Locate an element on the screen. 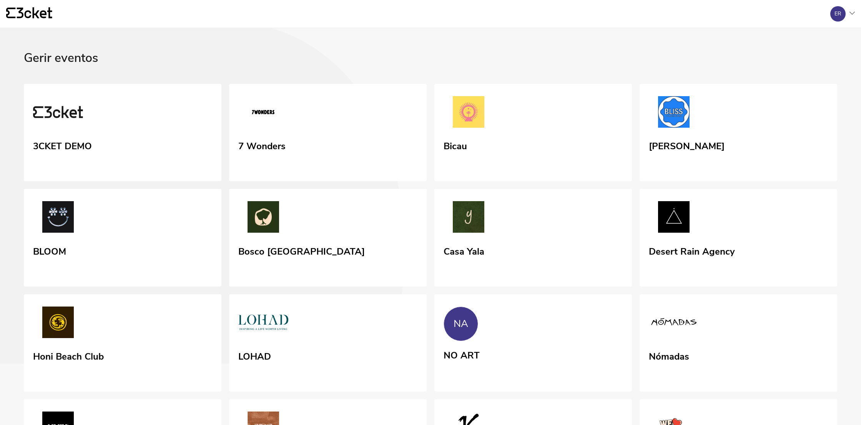 Image resolution: width=861 pixels, height=425 pixels. img: Nómadas is located at coordinates (674, 324).